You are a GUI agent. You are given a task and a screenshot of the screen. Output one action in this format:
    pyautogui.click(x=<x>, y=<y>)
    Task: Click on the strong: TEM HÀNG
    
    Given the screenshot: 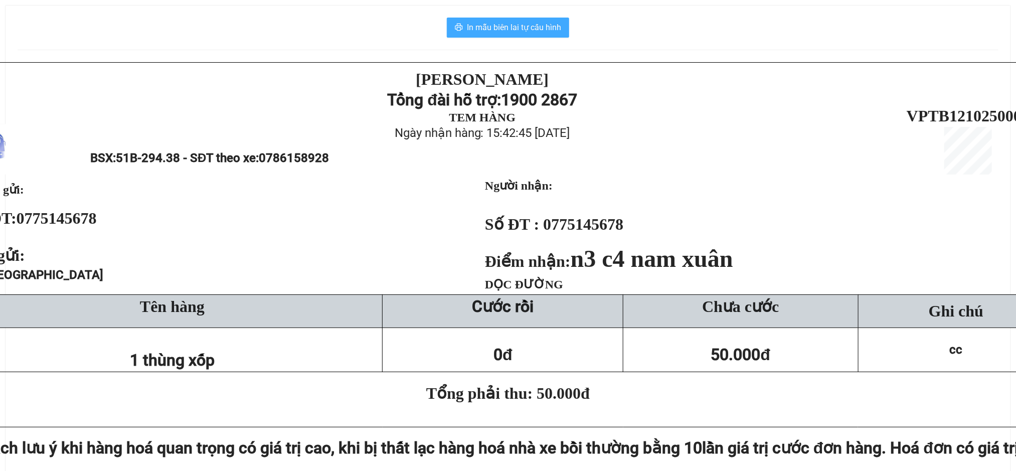 What is the action you would take?
    pyautogui.click(x=482, y=117)
    